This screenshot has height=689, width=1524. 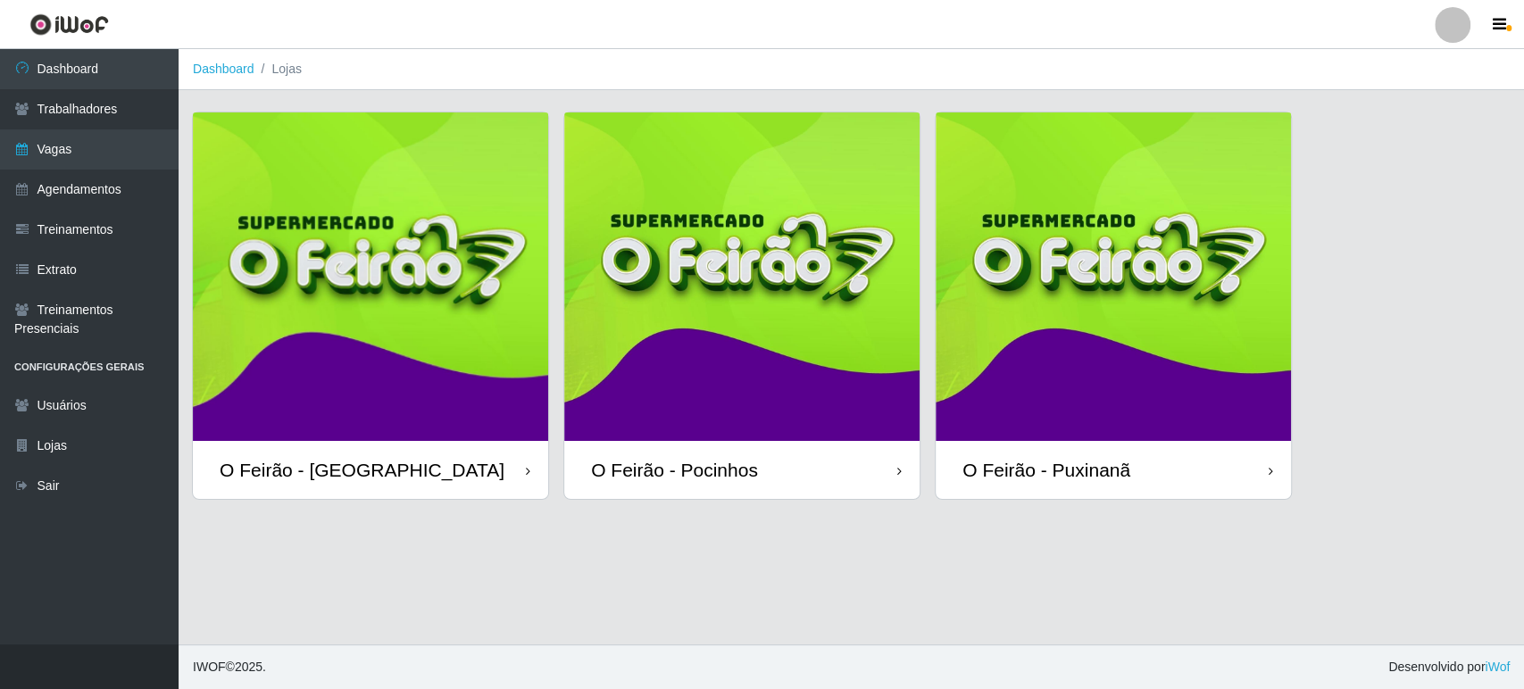 What do you see at coordinates (851, 70) in the screenshot?
I see `nav: breadcrumb` at bounding box center [851, 70].